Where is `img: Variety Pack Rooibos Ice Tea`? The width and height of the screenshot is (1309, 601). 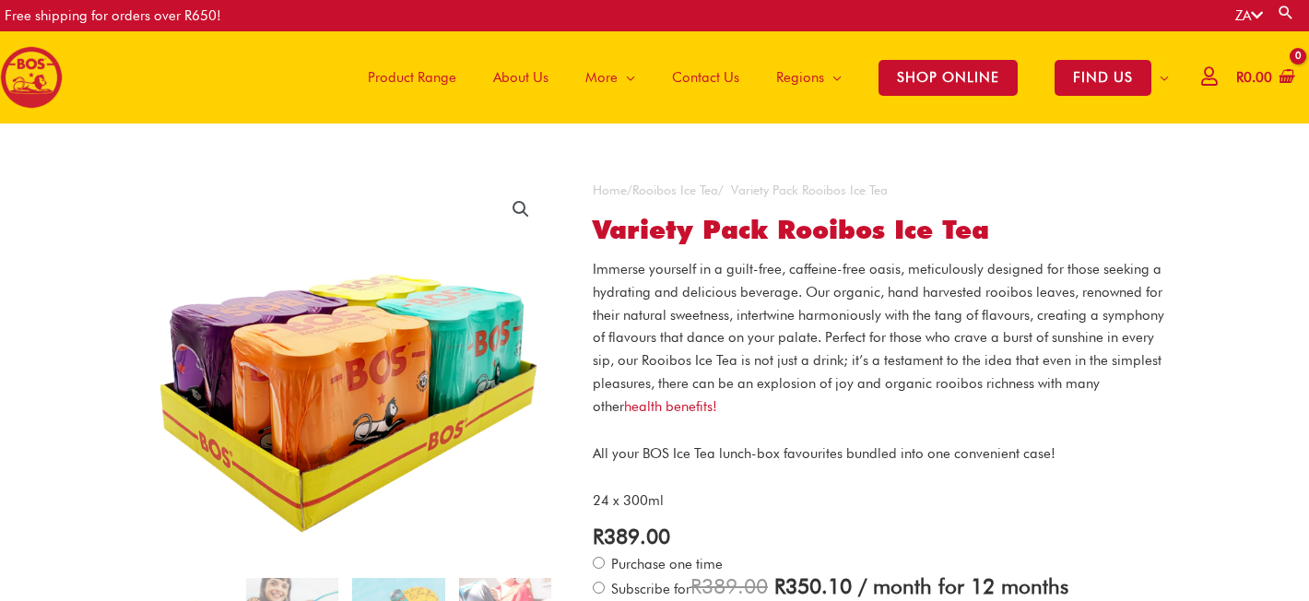
img: Variety Pack Rooibos Ice Tea is located at coordinates (346, 372).